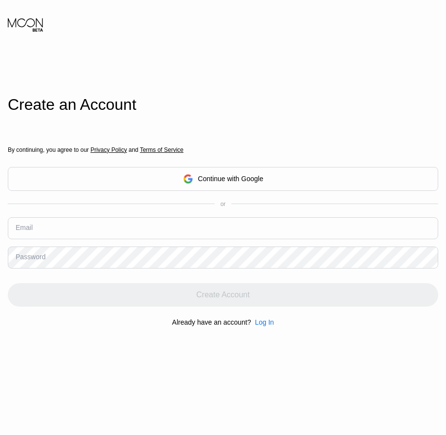 Image resolution: width=446 pixels, height=435 pixels. What do you see at coordinates (223, 150) in the screenshot?
I see `div: By continuing, you agree to our` at bounding box center [223, 150].